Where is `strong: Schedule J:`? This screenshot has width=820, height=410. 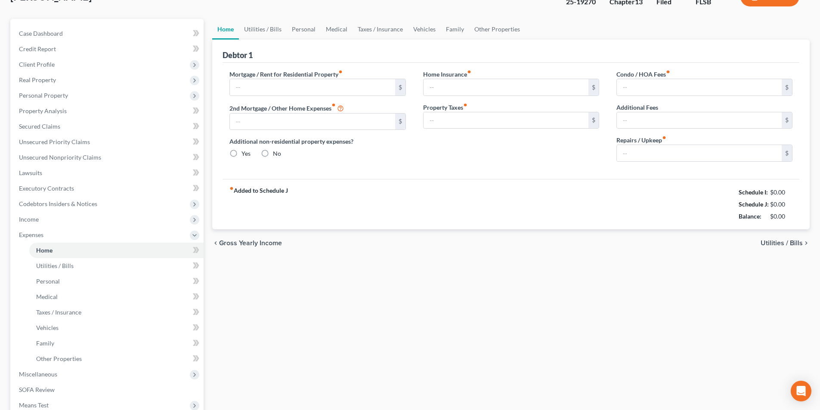
strong: Schedule J: is located at coordinates (754, 204).